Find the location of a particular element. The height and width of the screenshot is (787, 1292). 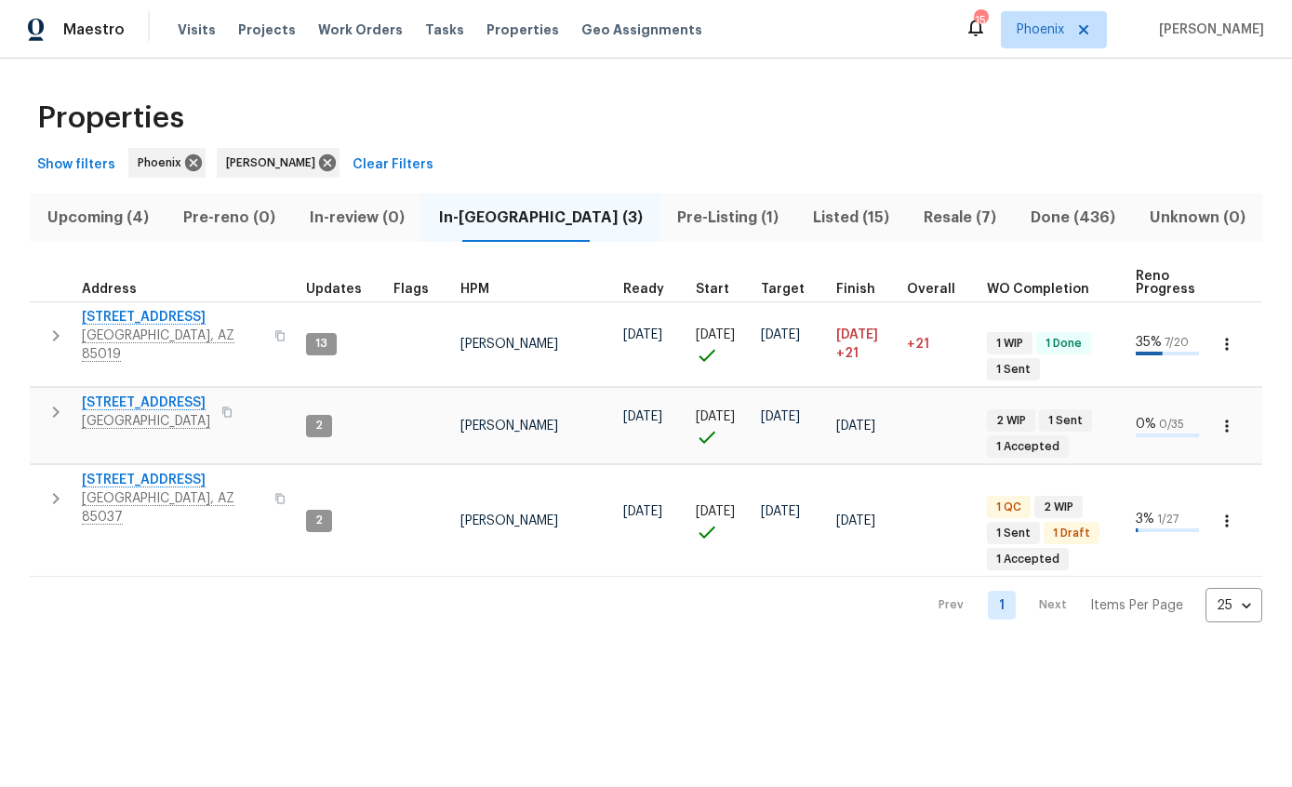

span: 35 % is located at coordinates (1149, 342).